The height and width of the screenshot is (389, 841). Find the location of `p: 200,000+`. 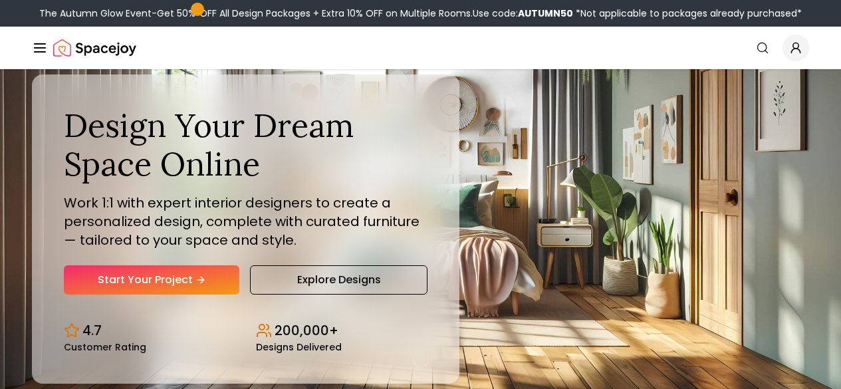

p: 200,000+ is located at coordinates (307, 331).